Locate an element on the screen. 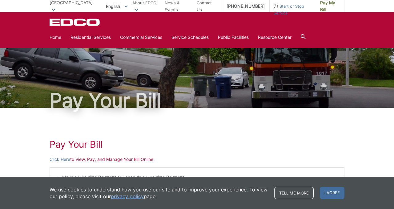 The height and width of the screenshot is (209, 394). li: Make a One-time Payment or Schedule a One-time Payment is located at coordinates (200, 177).